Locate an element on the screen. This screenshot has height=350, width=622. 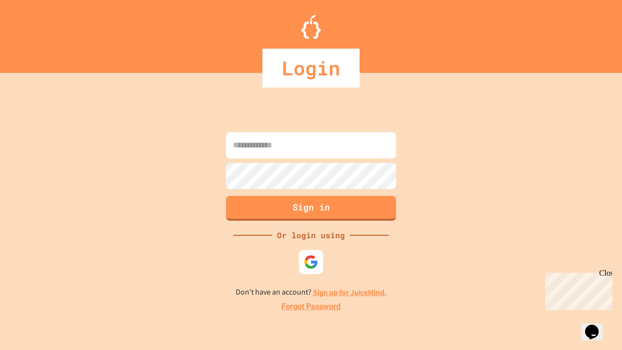
img: Logo.svg is located at coordinates (311, 27).